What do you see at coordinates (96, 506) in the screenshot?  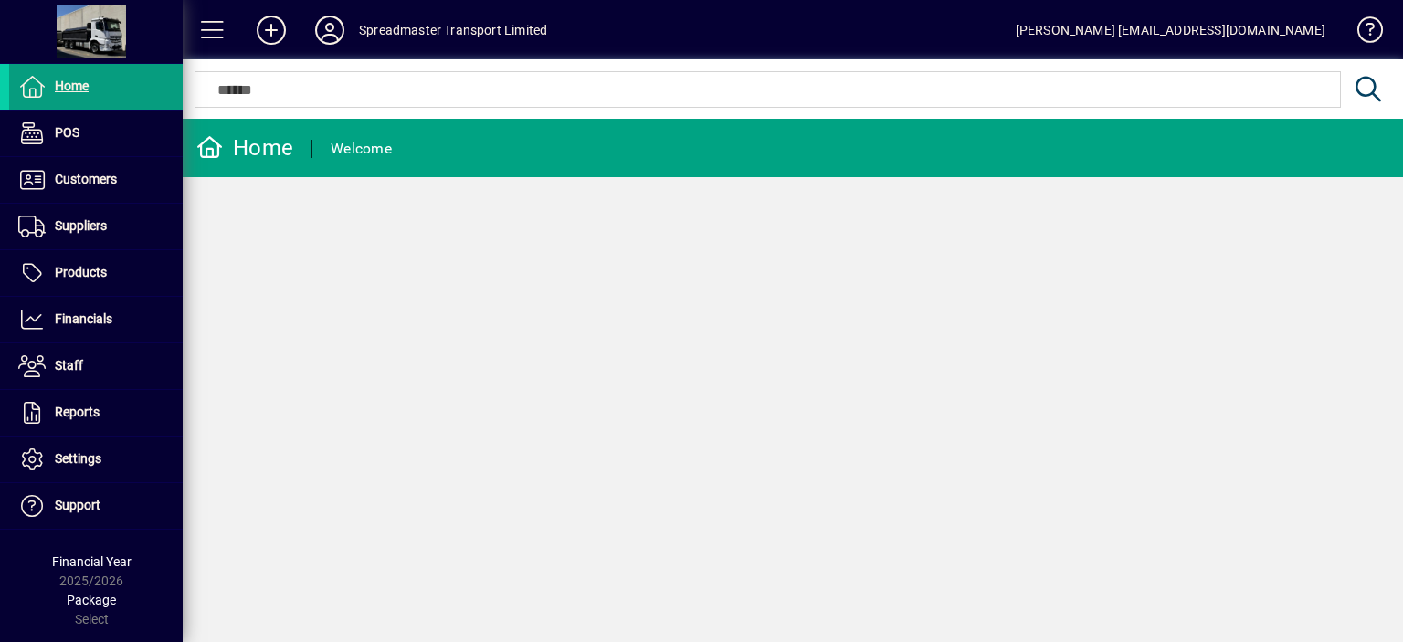 I see `a: Support` at bounding box center [96, 506].